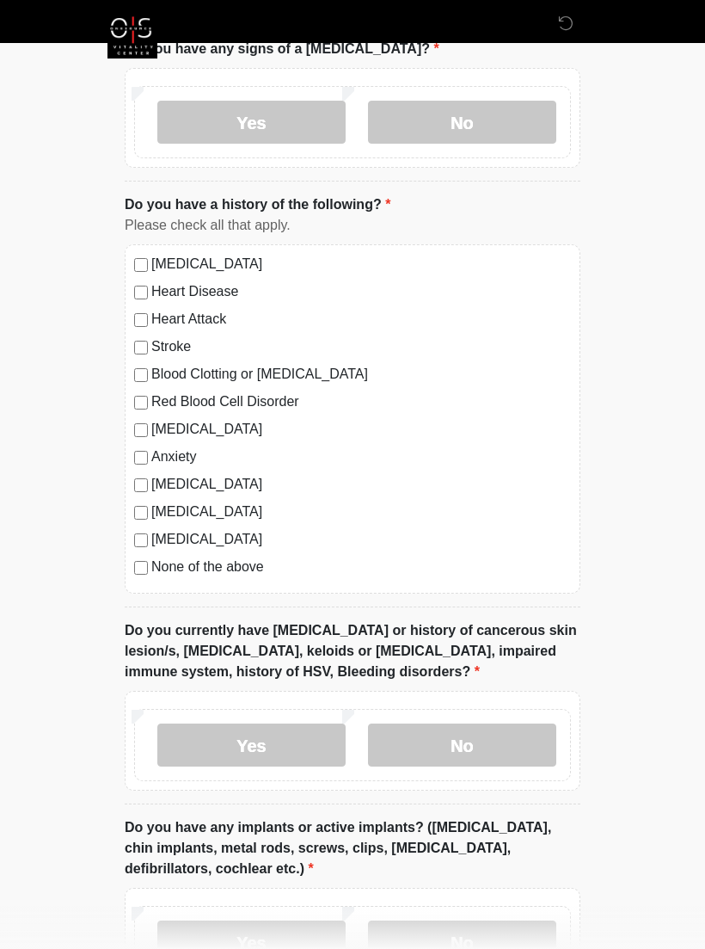 The height and width of the screenshot is (949, 705). What do you see at coordinates (141, 347) in the screenshot?
I see `input: Stroke` at bounding box center [141, 347].